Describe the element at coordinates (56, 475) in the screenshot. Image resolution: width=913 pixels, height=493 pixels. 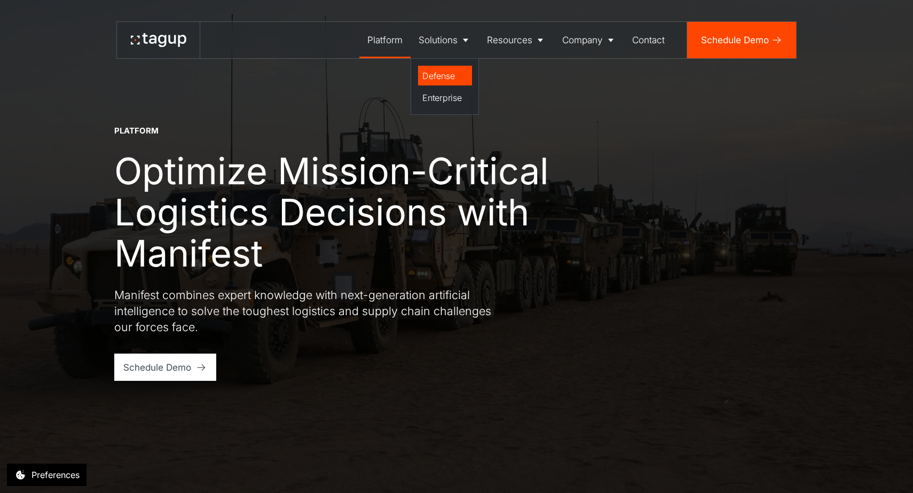
I see `div: Preferences` at that location.